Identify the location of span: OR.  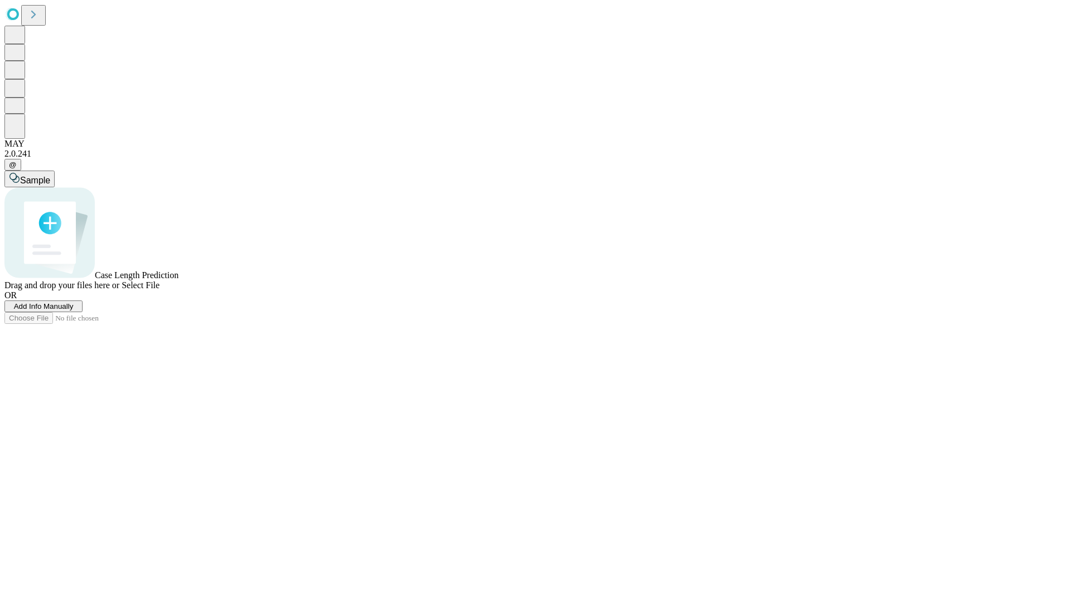
(11, 295).